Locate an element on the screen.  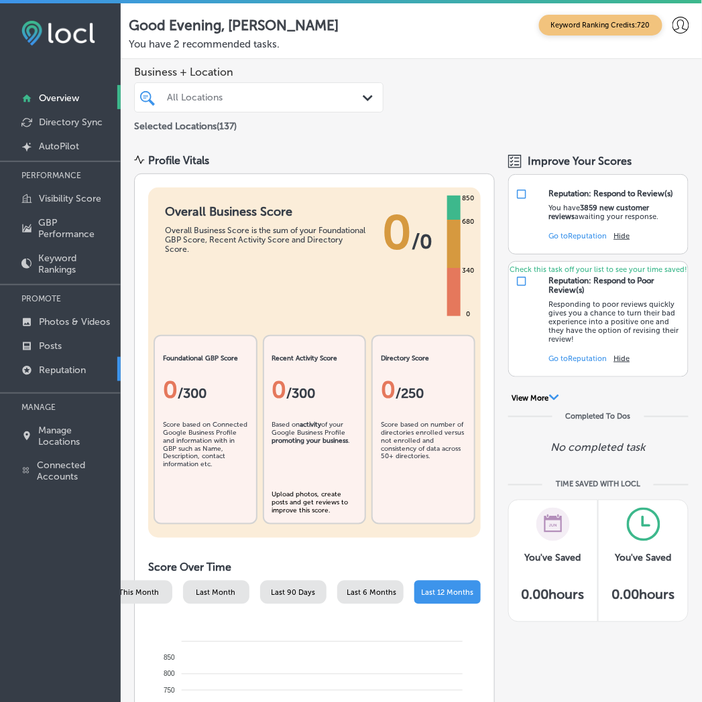
div: Based on of your Google Business Profile . is located at coordinates (314, 454).